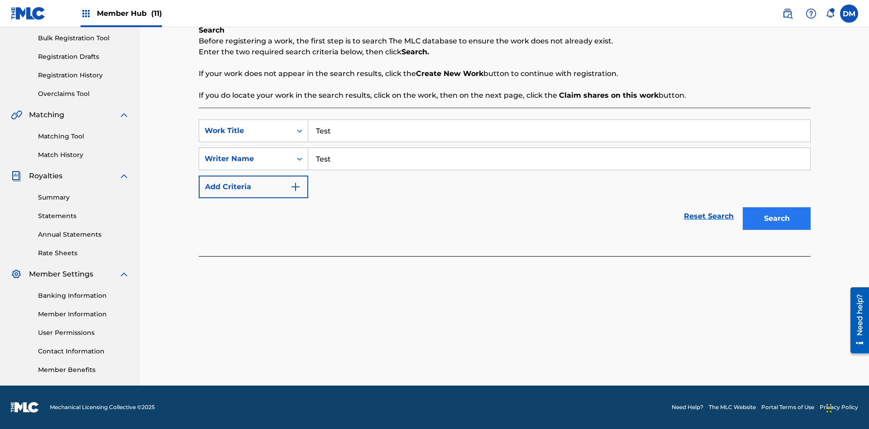 This screenshot has height=429, width=869. What do you see at coordinates (84, 216) in the screenshot?
I see `a: Statements` at bounding box center [84, 216].